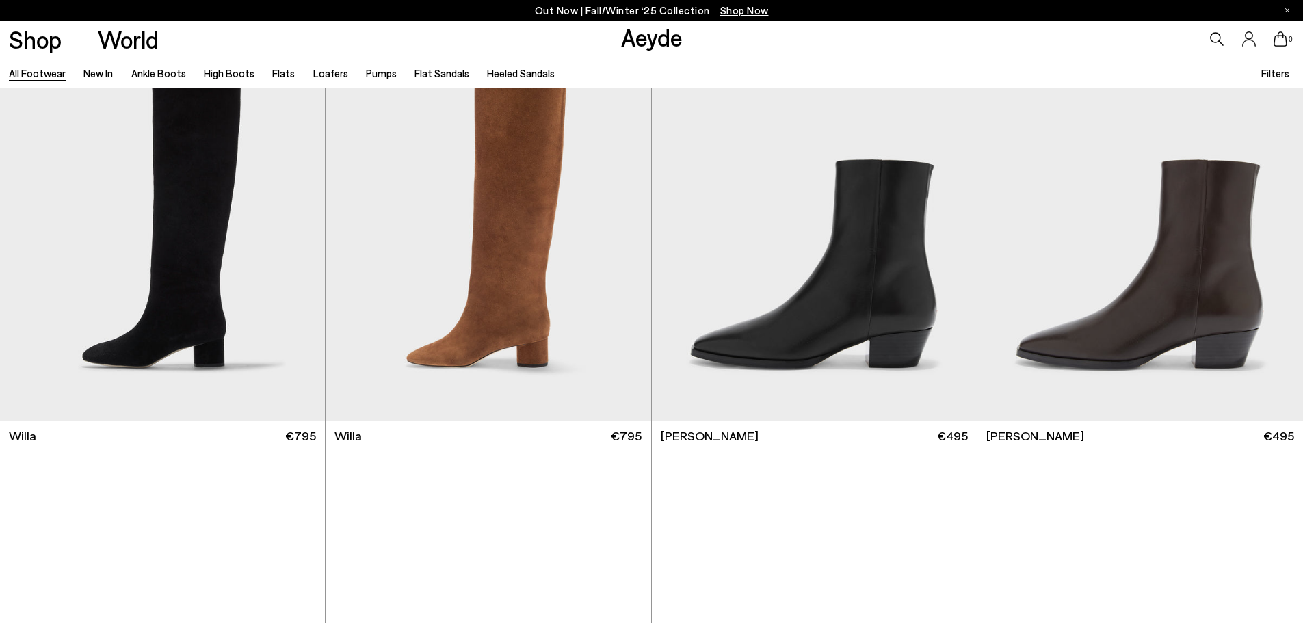  I want to click on a: Aeyde, so click(652, 37).